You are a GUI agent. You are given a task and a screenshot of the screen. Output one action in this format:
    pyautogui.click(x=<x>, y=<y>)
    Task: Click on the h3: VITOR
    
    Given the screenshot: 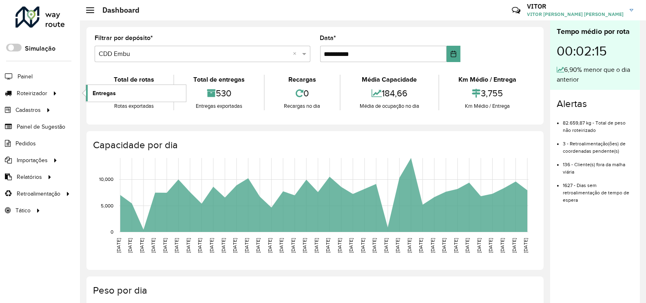 What is the action you would take?
    pyautogui.click(x=575, y=6)
    